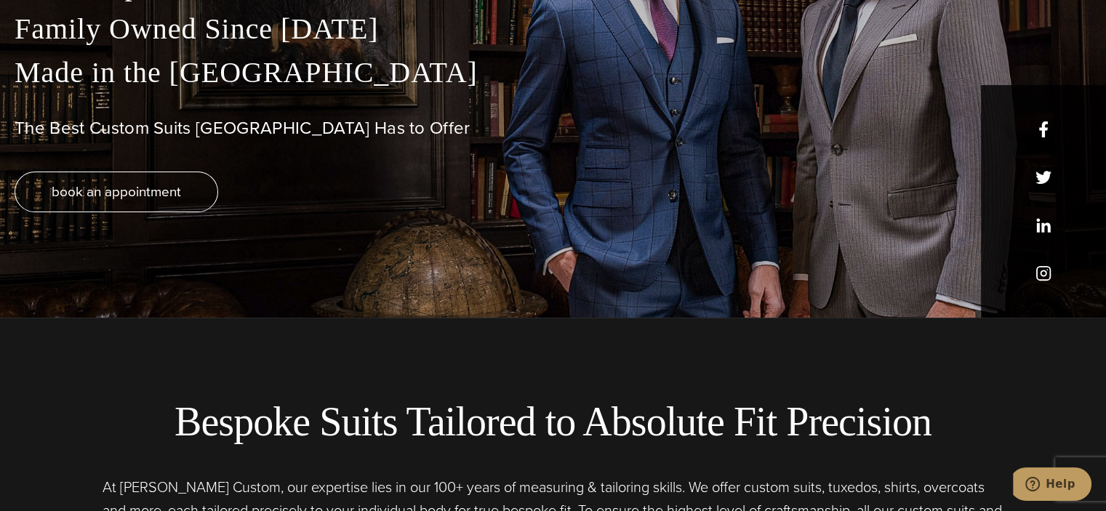 This screenshot has width=1106, height=511. I want to click on span: book an appointment, so click(116, 191).